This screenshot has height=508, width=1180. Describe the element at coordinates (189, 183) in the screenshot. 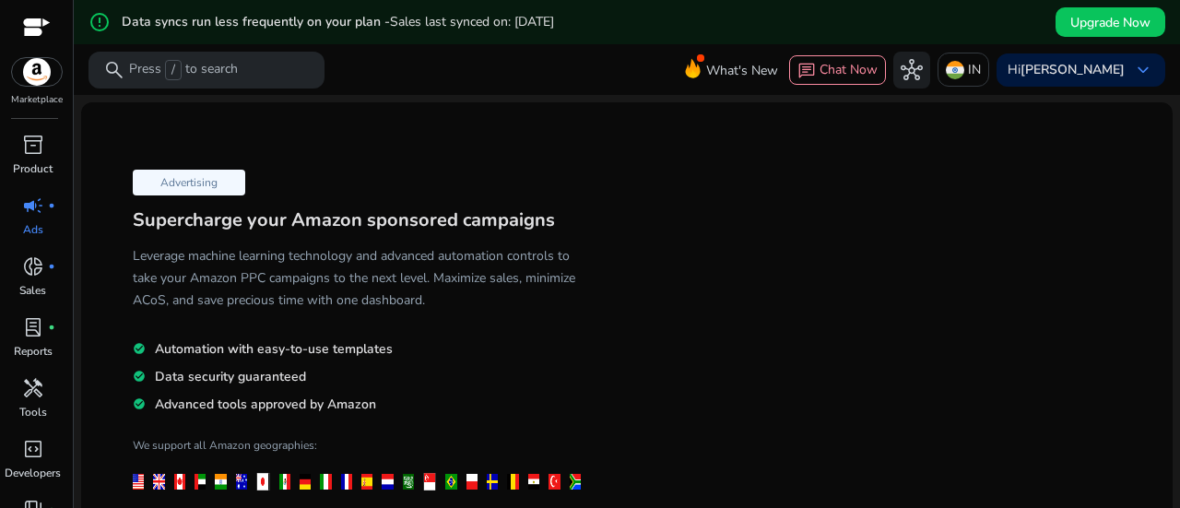

I see `p: Advertising` at that location.